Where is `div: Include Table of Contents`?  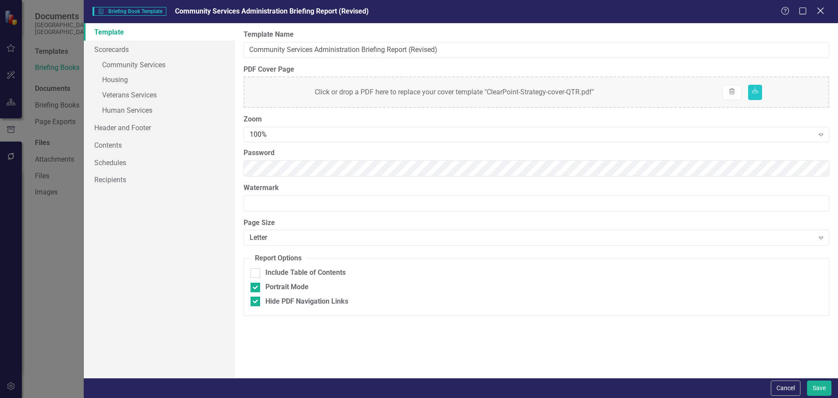 div: Include Table of Contents is located at coordinates (305, 272).